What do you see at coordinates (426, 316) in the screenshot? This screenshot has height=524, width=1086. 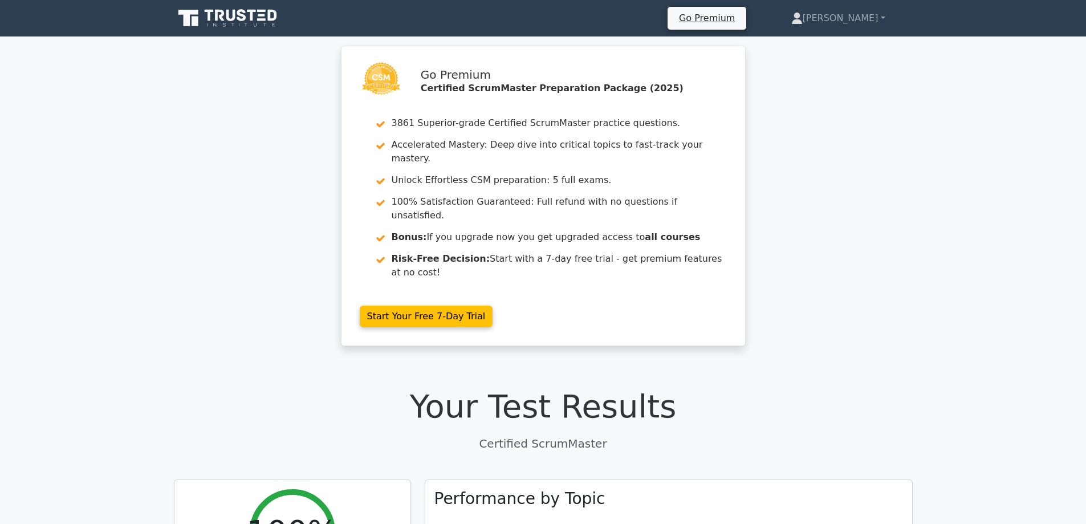 I see `a: Start Your Free 7-Day Trial` at bounding box center [426, 316].